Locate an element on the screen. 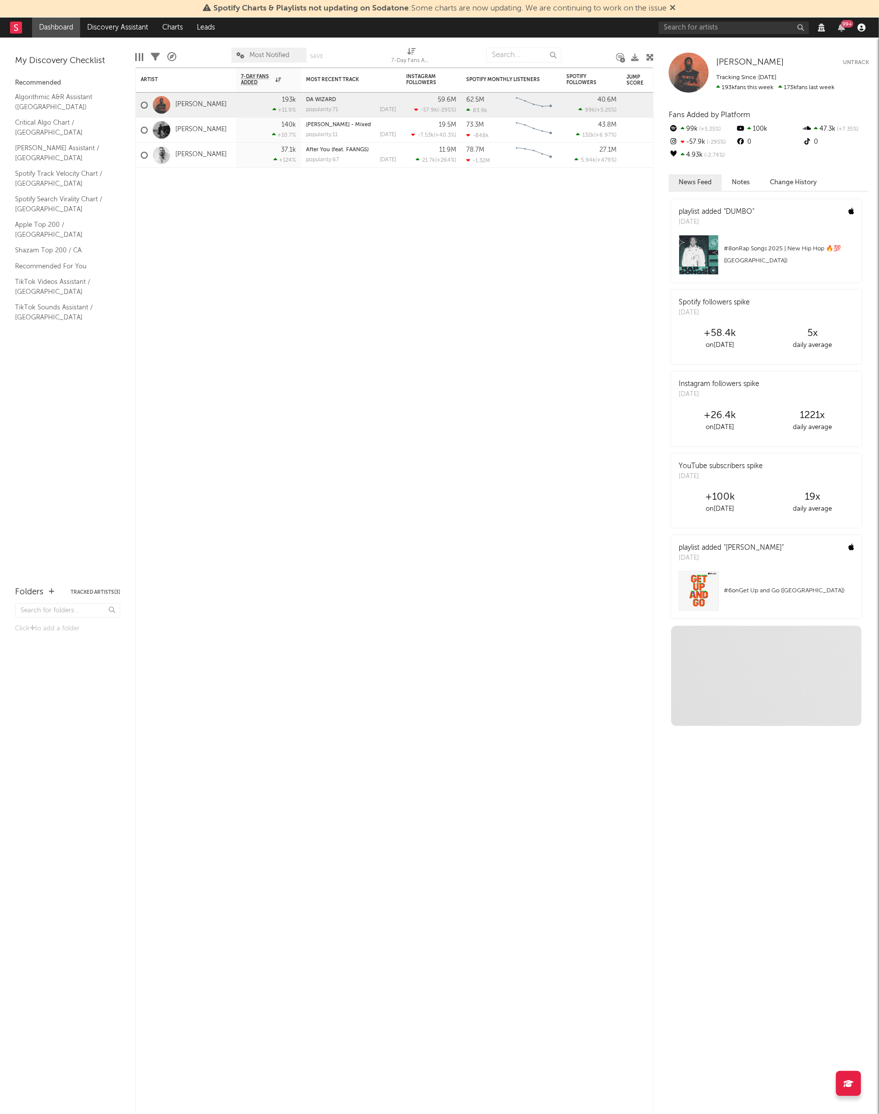 The height and width of the screenshot is (1114, 879). div: 11.9M is located at coordinates (448, 150).